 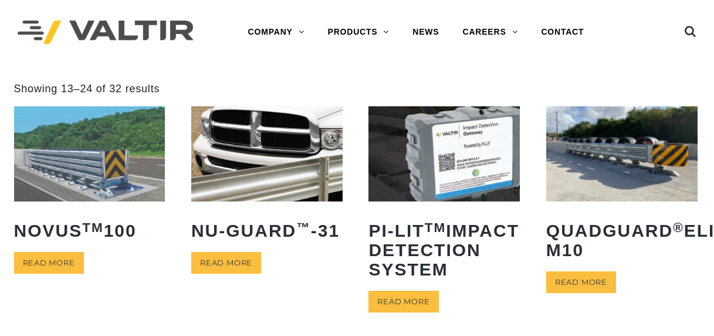 I want to click on a: PI-LITTMImpact Detection System, so click(x=444, y=197).